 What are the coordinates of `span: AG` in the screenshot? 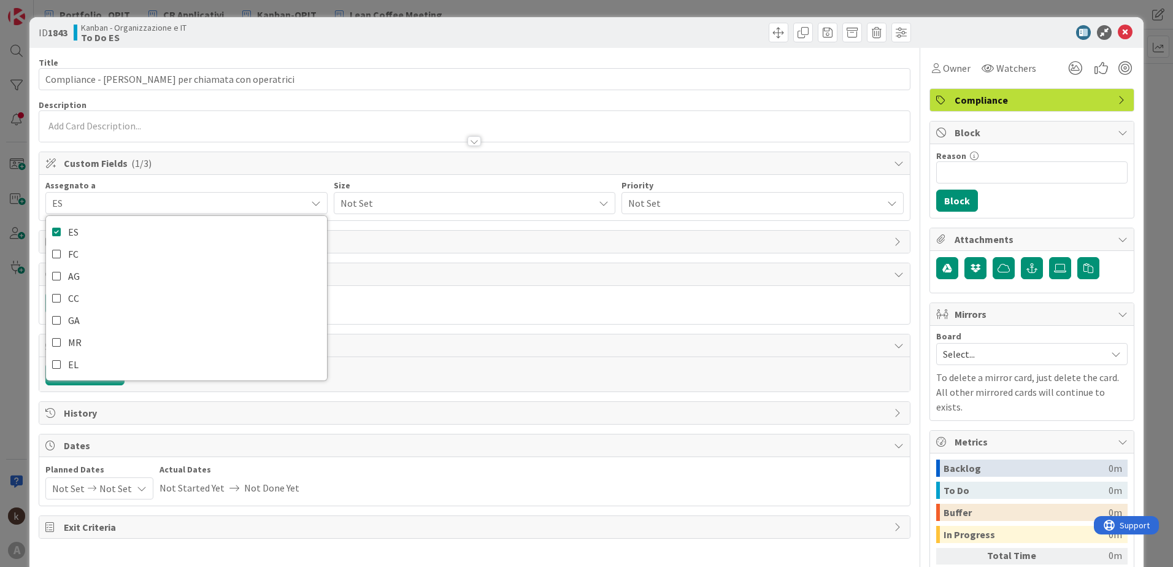 It's located at (74, 276).